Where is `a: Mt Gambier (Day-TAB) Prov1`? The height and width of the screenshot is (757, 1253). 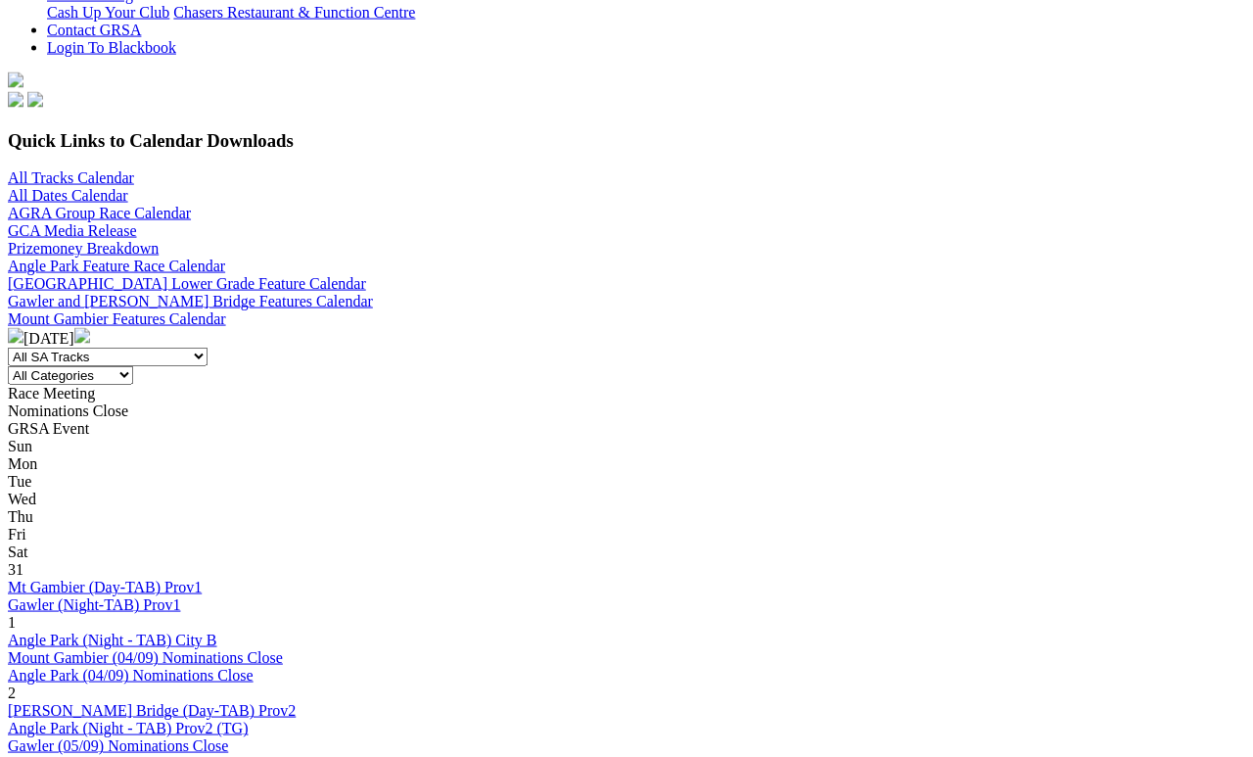
a: Mt Gambier (Day-TAB) Prov1 is located at coordinates (105, 586).